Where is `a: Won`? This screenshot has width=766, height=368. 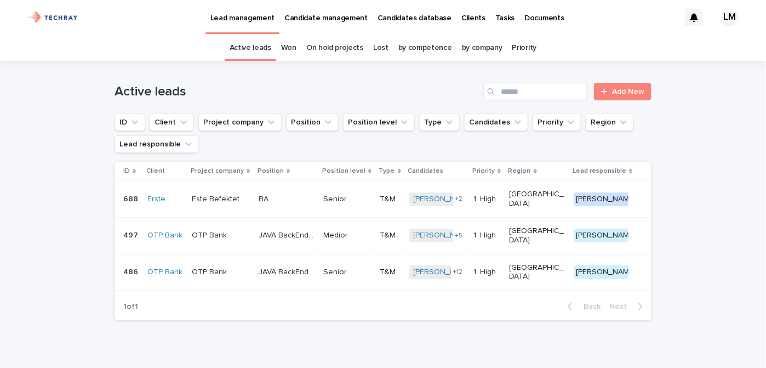 a: Won is located at coordinates (289, 48).